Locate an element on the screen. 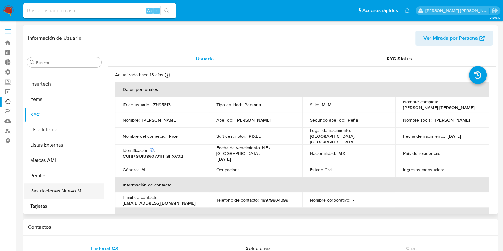 The image size is (503, 251). p: Género : is located at coordinates (131, 169).